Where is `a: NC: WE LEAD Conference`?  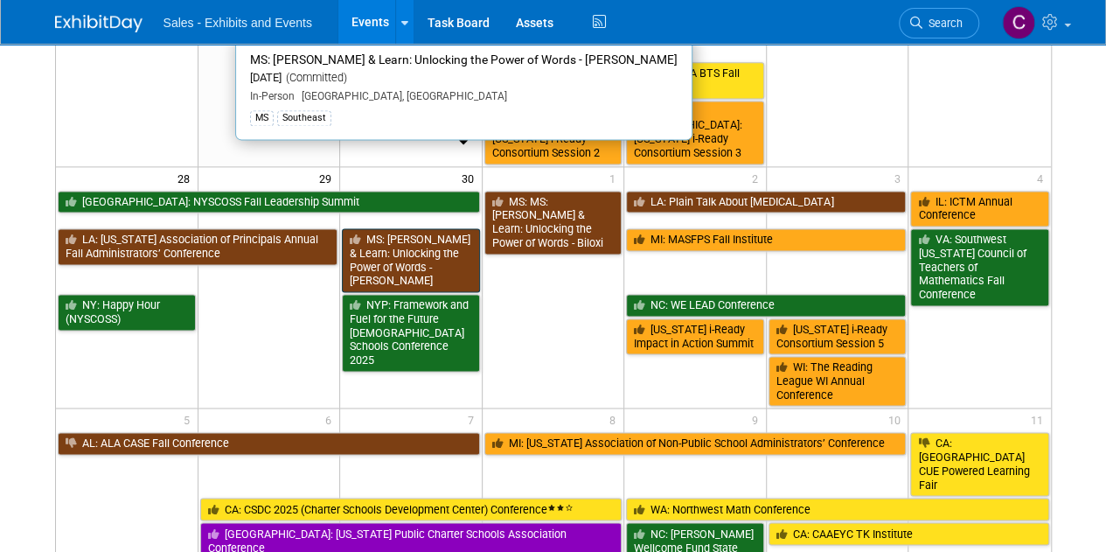 a: NC: WE LEAD Conference is located at coordinates (766, 305).